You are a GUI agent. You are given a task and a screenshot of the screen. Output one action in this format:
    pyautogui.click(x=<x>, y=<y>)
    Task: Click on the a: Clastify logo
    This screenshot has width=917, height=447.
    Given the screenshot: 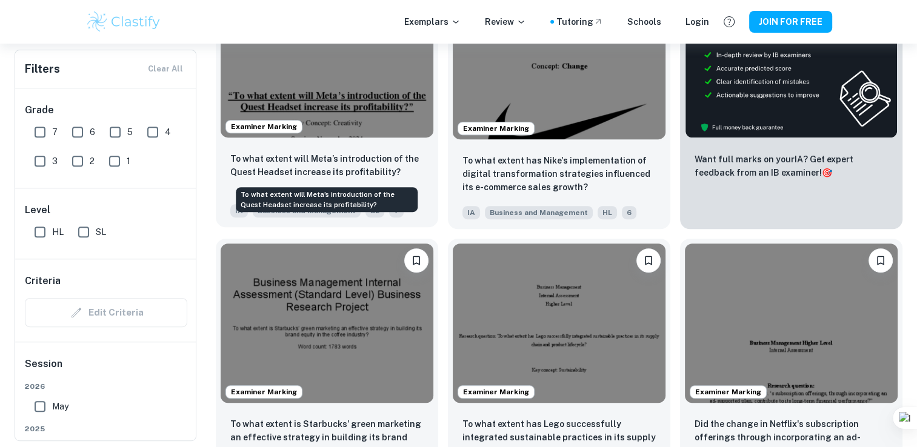 What is the action you would take?
    pyautogui.click(x=124, y=22)
    